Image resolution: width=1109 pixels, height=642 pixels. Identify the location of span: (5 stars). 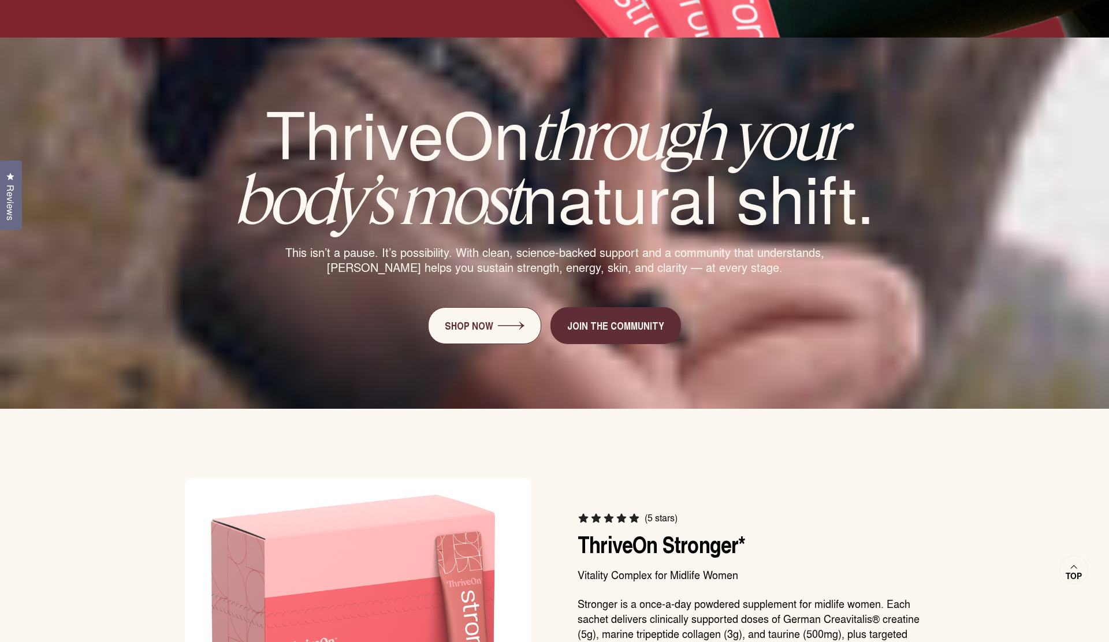
(661, 518).